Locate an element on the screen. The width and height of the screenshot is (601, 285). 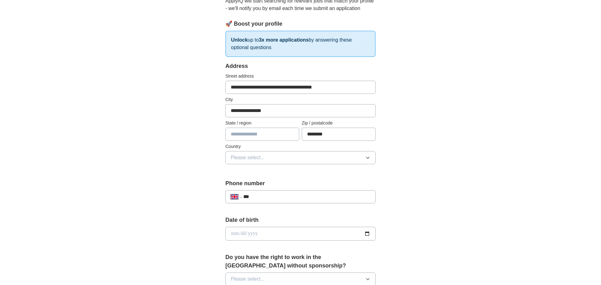
label: Phone number is located at coordinates (300, 183).